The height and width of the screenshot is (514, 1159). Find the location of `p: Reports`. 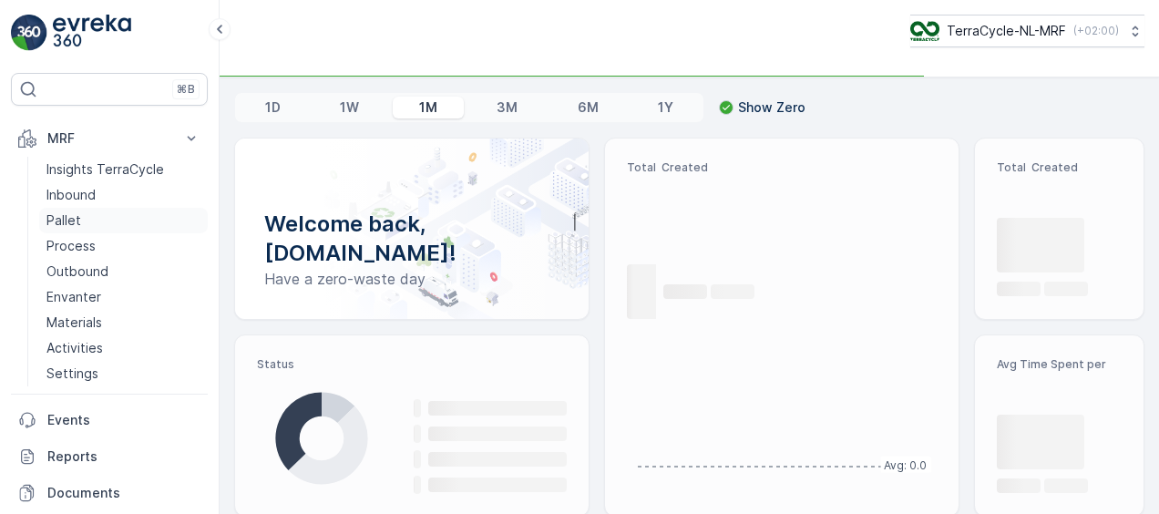

p: Reports is located at coordinates (124, 457).